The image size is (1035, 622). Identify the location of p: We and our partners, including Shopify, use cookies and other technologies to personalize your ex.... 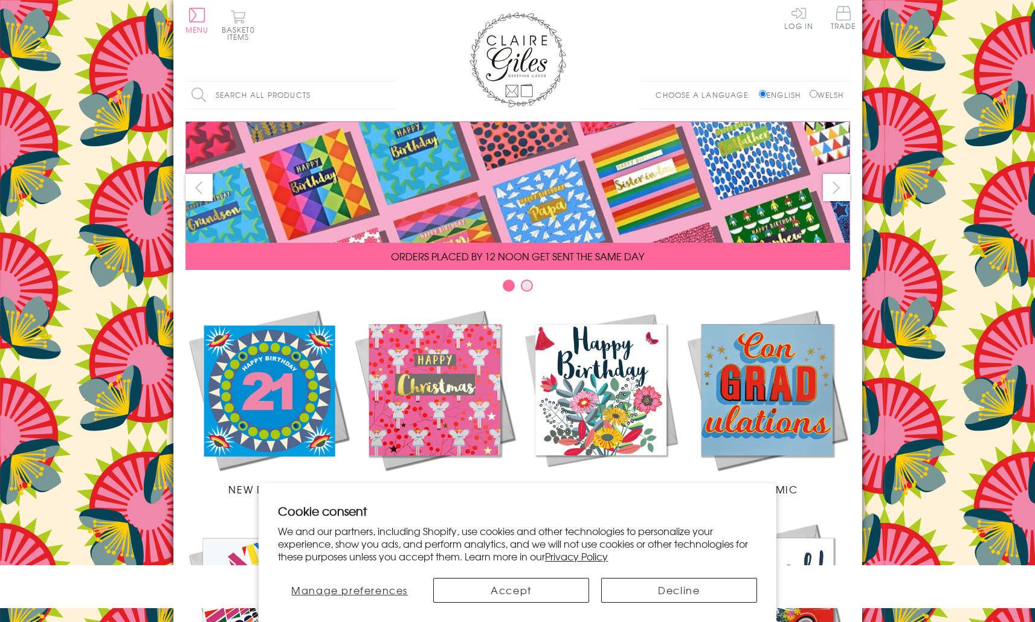
(517, 544).